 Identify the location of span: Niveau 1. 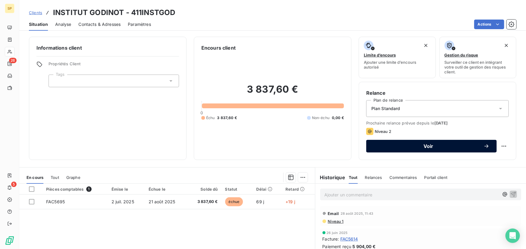
(335, 222).